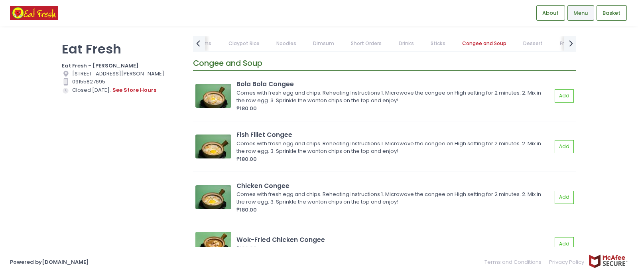  Describe the element at coordinates (286, 43) in the screenshot. I see `a: Noodles` at that location.